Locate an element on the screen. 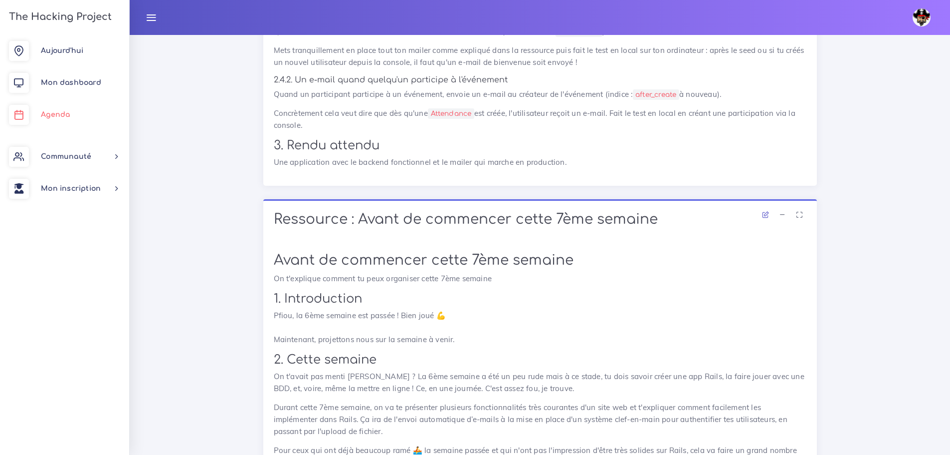 This screenshot has height=455, width=950. p: Concrètement cela veut dire que dès qu'une est créée, l'utilisateur reçoit un e-mail. Fait le tes... is located at coordinates (540, 119).